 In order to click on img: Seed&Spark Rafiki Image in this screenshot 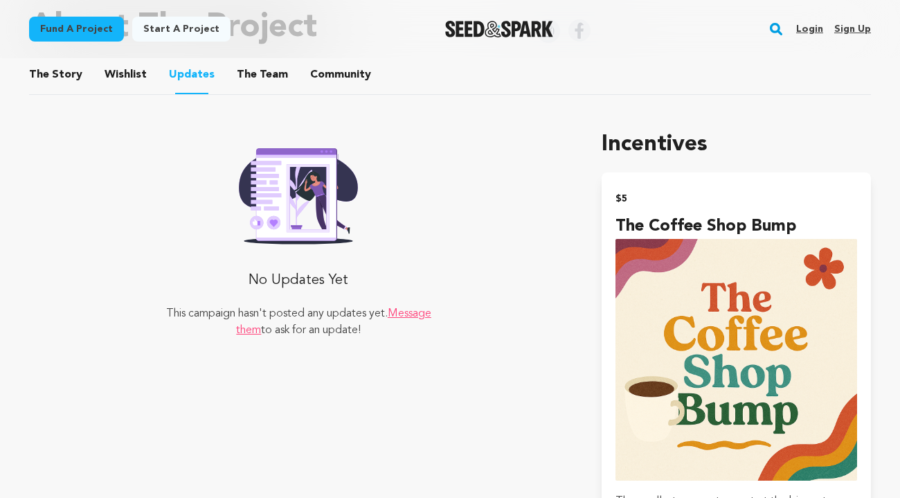, I will do `click(298, 192)`.